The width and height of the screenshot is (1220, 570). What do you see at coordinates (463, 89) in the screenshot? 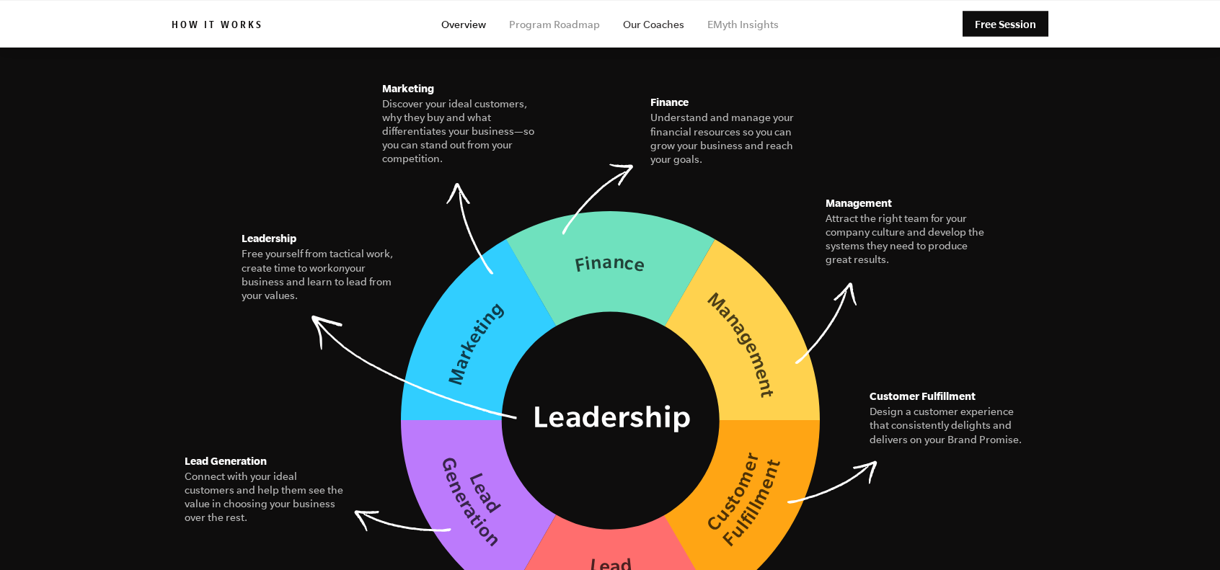
I see `h5: Marketing` at bounding box center [463, 89].